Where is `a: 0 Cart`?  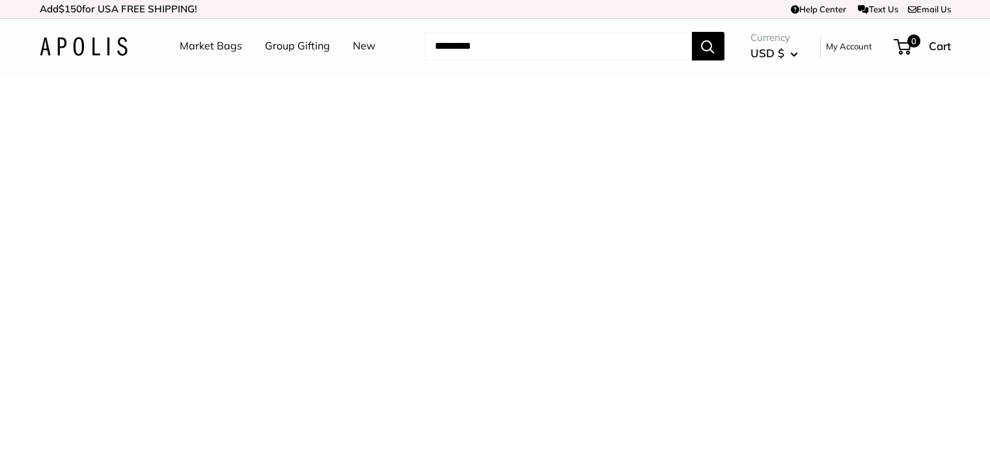 a: 0 Cart is located at coordinates (923, 46).